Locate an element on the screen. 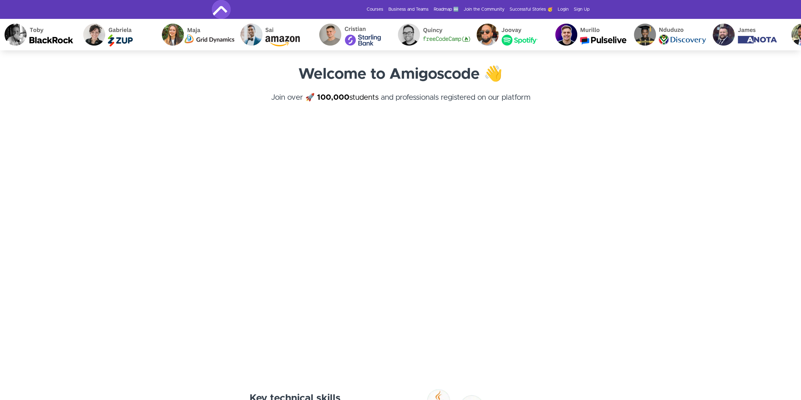 The image size is (801, 400). a: Business and Teams is located at coordinates (409, 9).